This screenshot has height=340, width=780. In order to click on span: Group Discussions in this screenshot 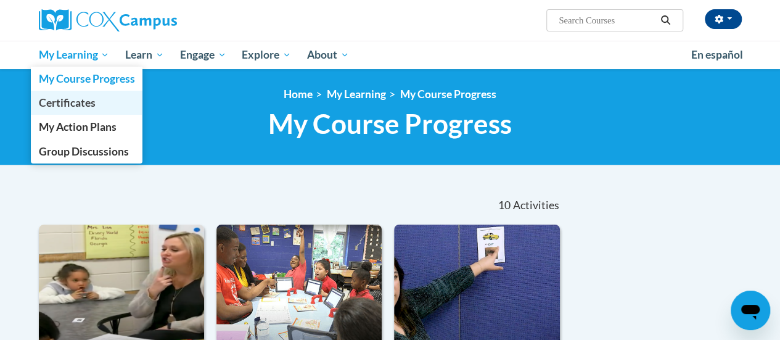, I will do `click(83, 151)`.